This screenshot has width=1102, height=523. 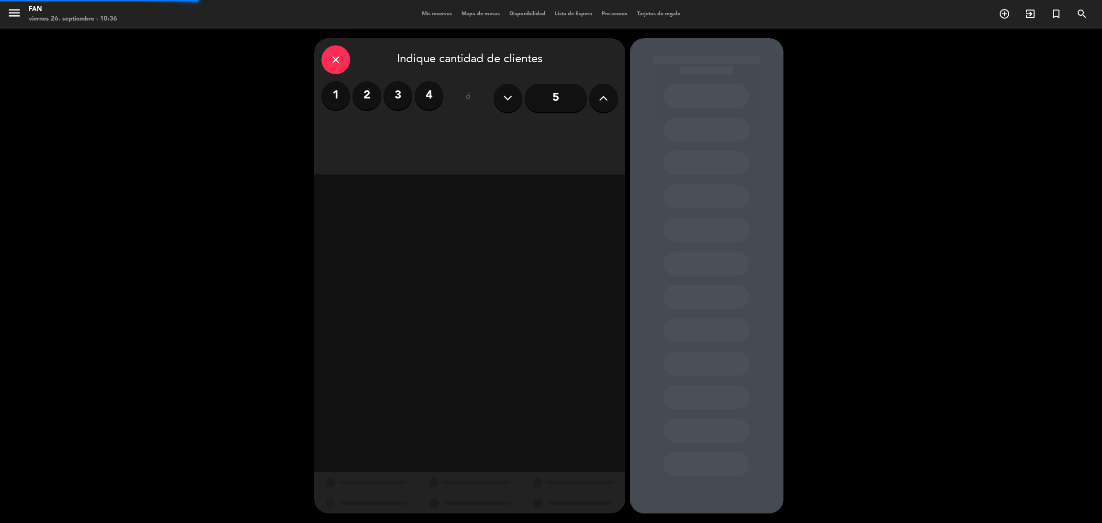 I want to click on button: menu, so click(x=14, y=14).